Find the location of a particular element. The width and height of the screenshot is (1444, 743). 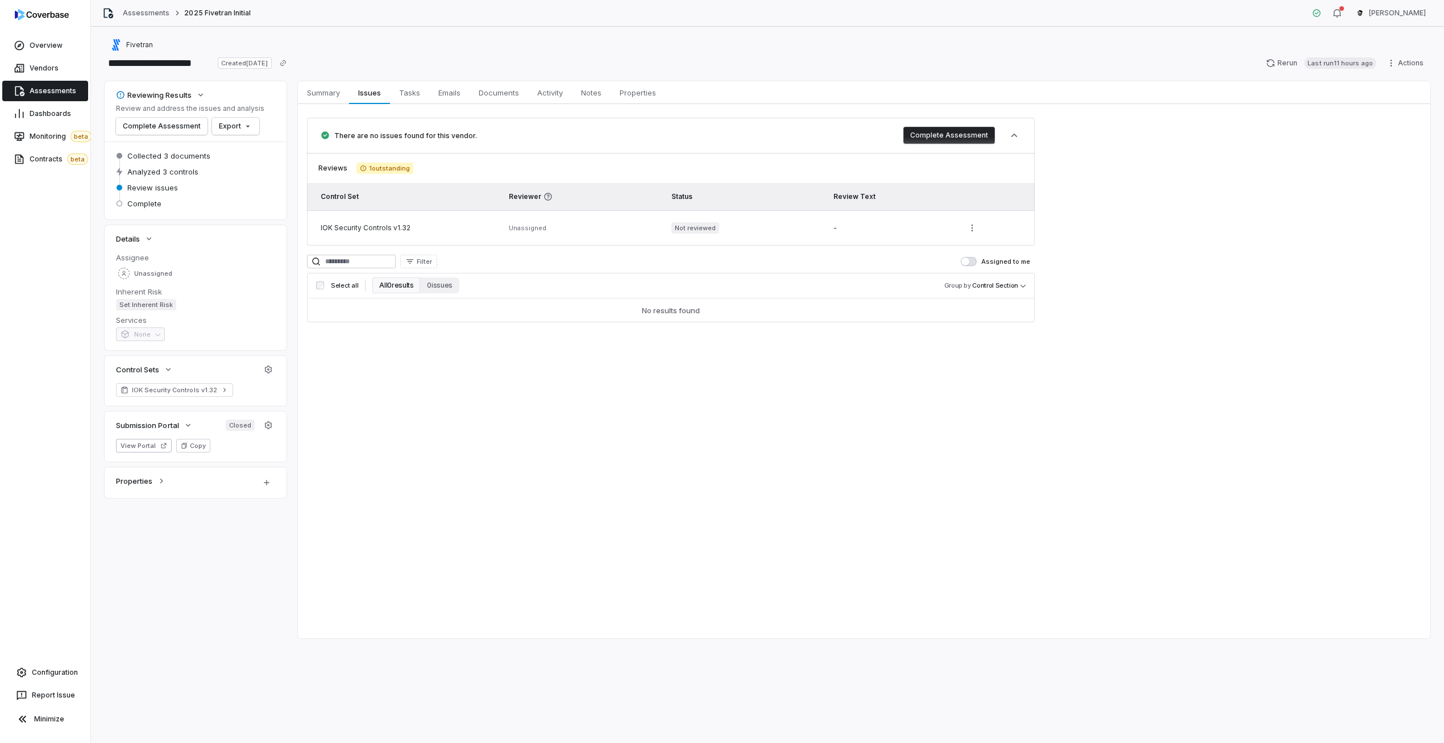

button: Properties is located at coordinates (141, 481).